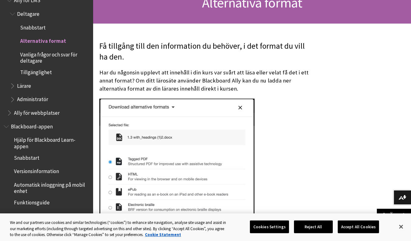  I want to click on span: Alternativa format, so click(43, 40).